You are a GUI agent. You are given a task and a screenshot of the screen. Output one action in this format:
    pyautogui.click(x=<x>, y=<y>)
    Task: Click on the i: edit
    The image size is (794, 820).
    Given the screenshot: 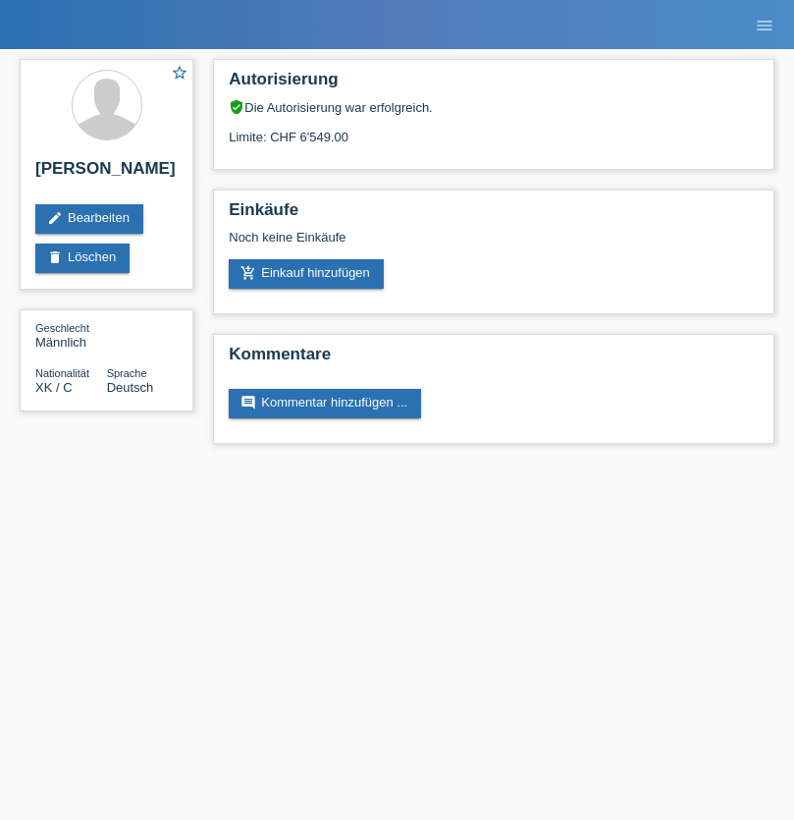 What is the action you would take?
    pyautogui.click(x=55, y=218)
    